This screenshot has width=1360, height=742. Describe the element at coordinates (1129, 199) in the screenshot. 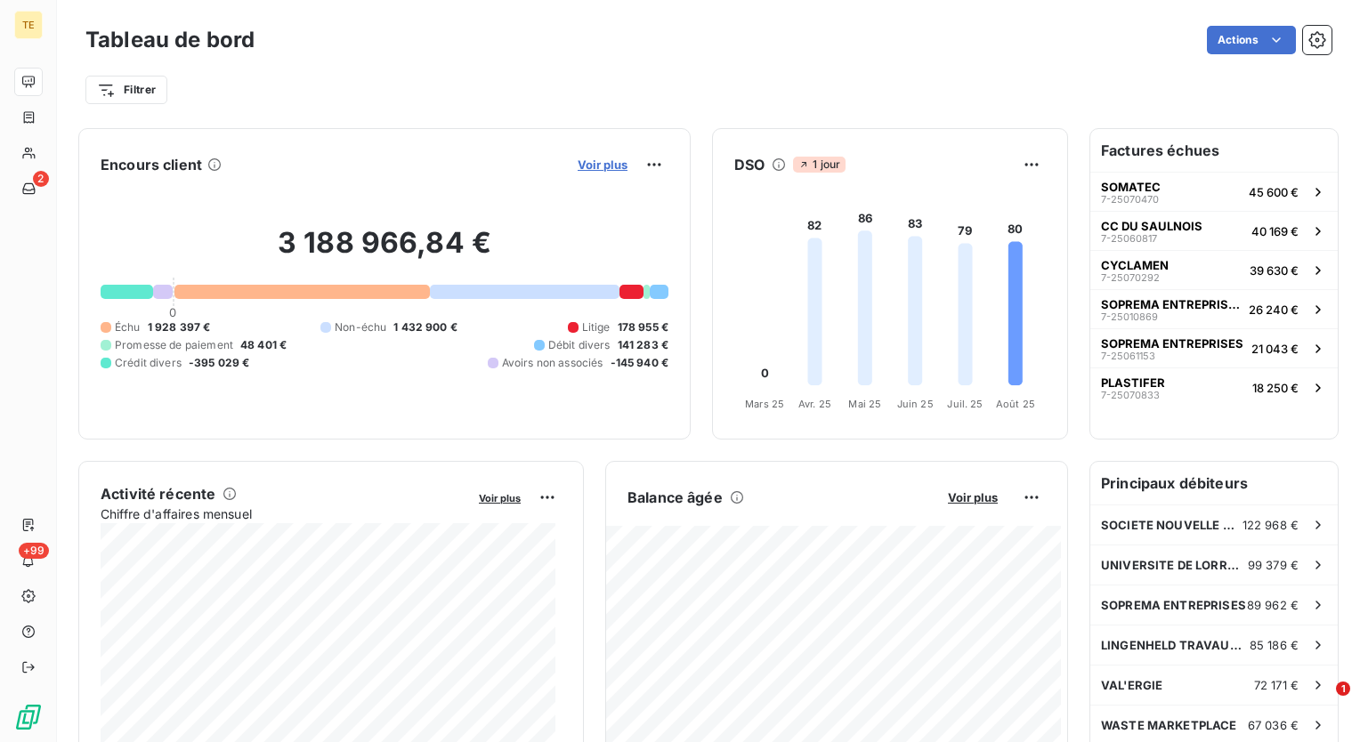

I see `span: 7-25070470` at that location.